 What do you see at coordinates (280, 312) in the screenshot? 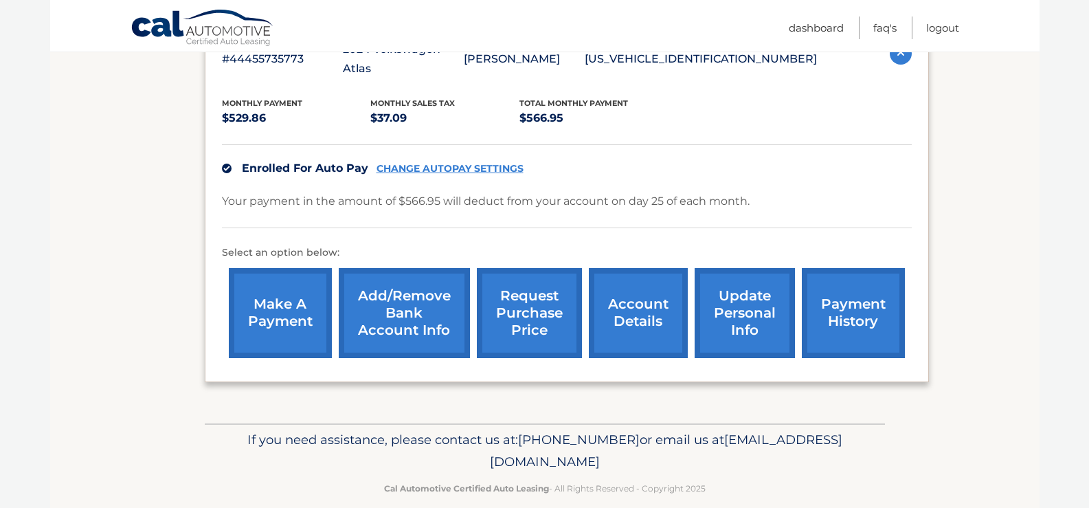
I see `a: make a payment` at bounding box center [280, 312].